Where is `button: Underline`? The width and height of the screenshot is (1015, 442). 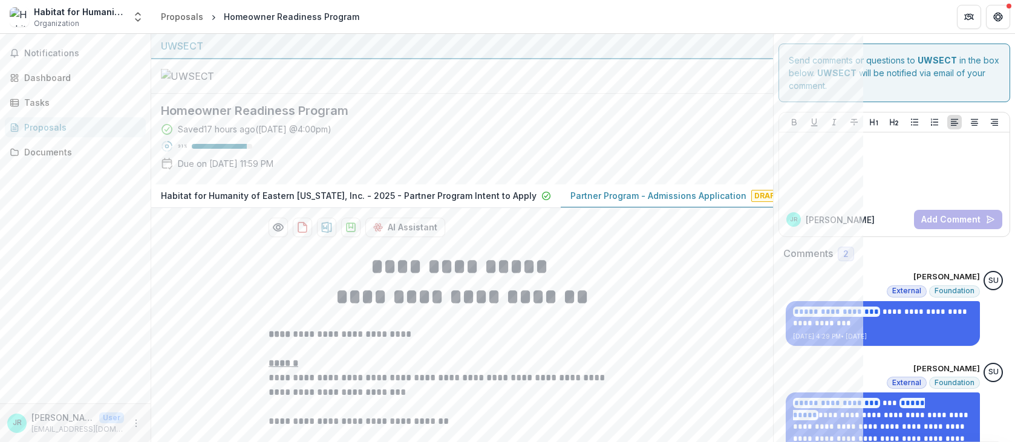 button: Underline is located at coordinates (814, 122).